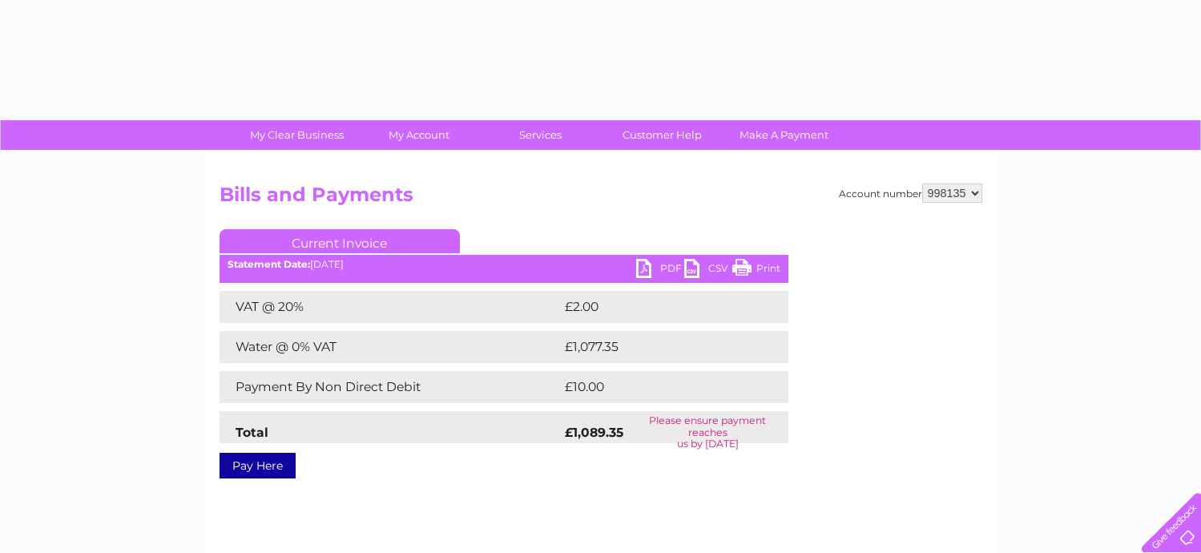 The height and width of the screenshot is (553, 1201). Describe the element at coordinates (594, 432) in the screenshot. I see `strong: £1,089.35` at that location.